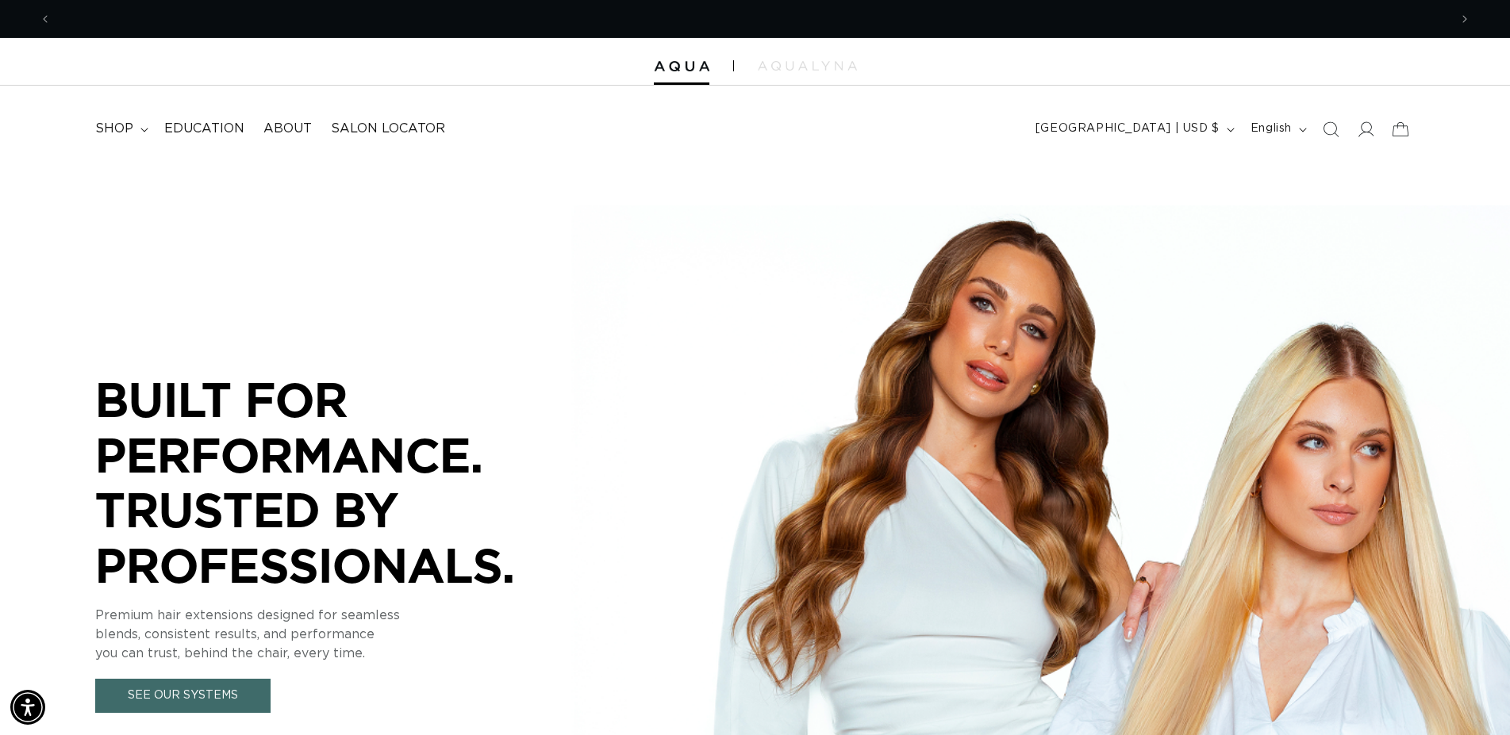 The height and width of the screenshot is (735, 1510). I want to click on summary: Search, so click(1330, 129).